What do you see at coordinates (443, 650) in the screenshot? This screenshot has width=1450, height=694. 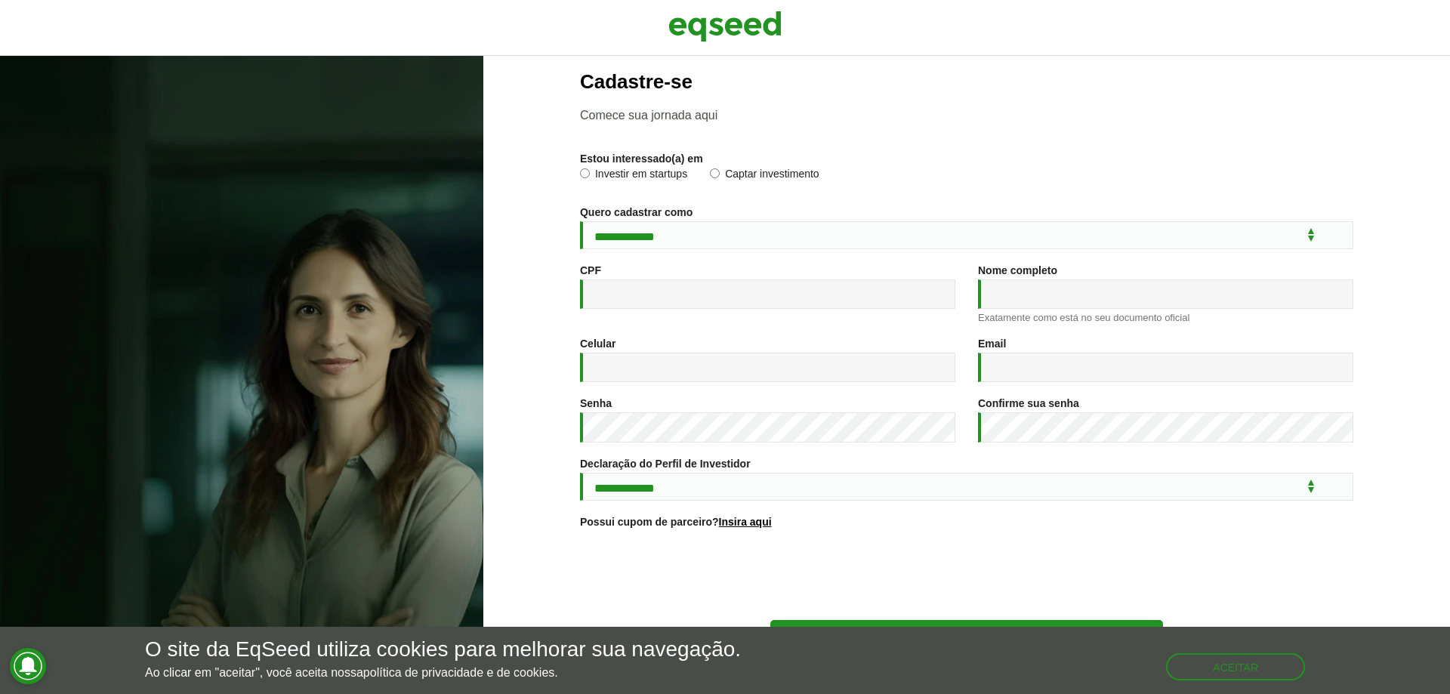 I see `h5: O site da EqSeed utiliza cookies para melhorar sua navegação.` at bounding box center [443, 650].